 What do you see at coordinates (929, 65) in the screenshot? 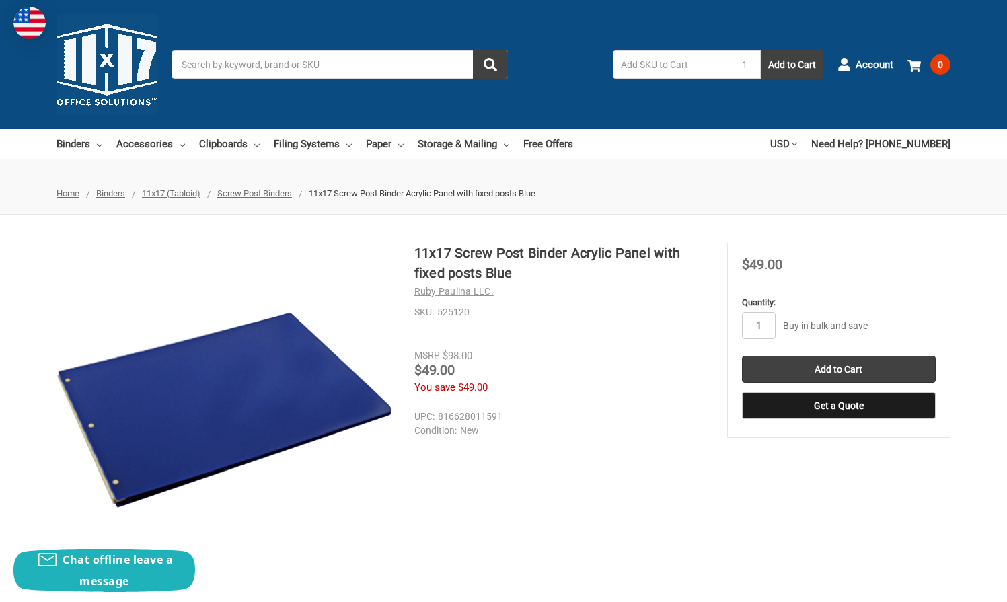
I see `a: 0` at bounding box center [929, 65].